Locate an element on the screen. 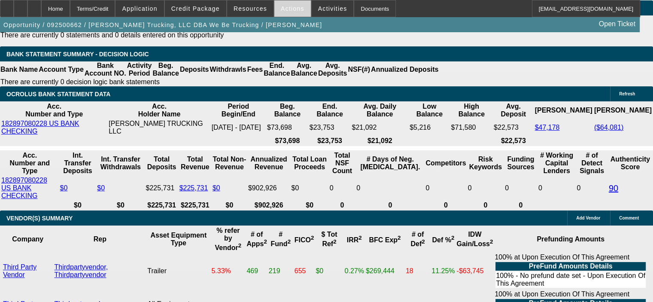 The height and width of the screenshot is (302, 653). td: $73,698 is located at coordinates (287, 127).